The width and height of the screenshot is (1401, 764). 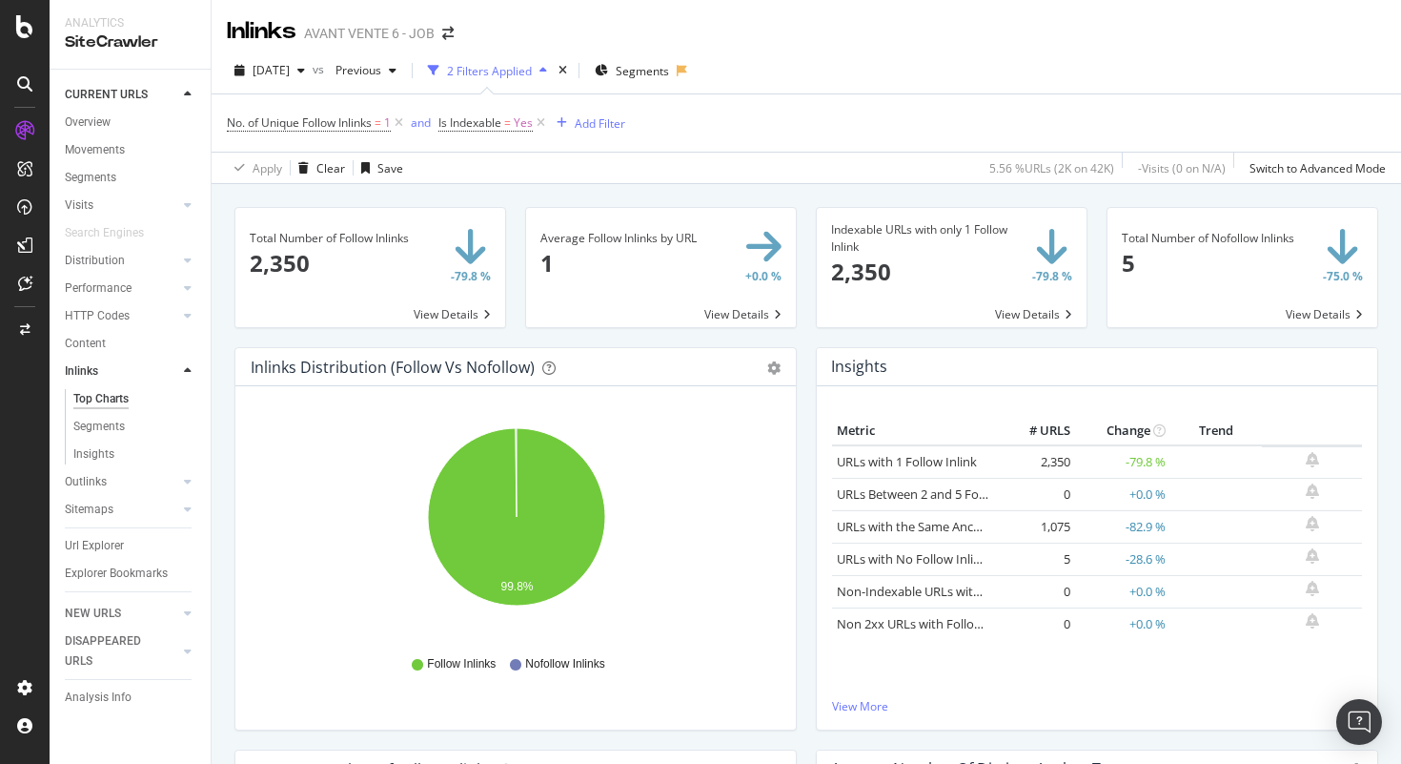 What do you see at coordinates (317, 168) in the screenshot?
I see `button: Clear` at bounding box center [317, 168].